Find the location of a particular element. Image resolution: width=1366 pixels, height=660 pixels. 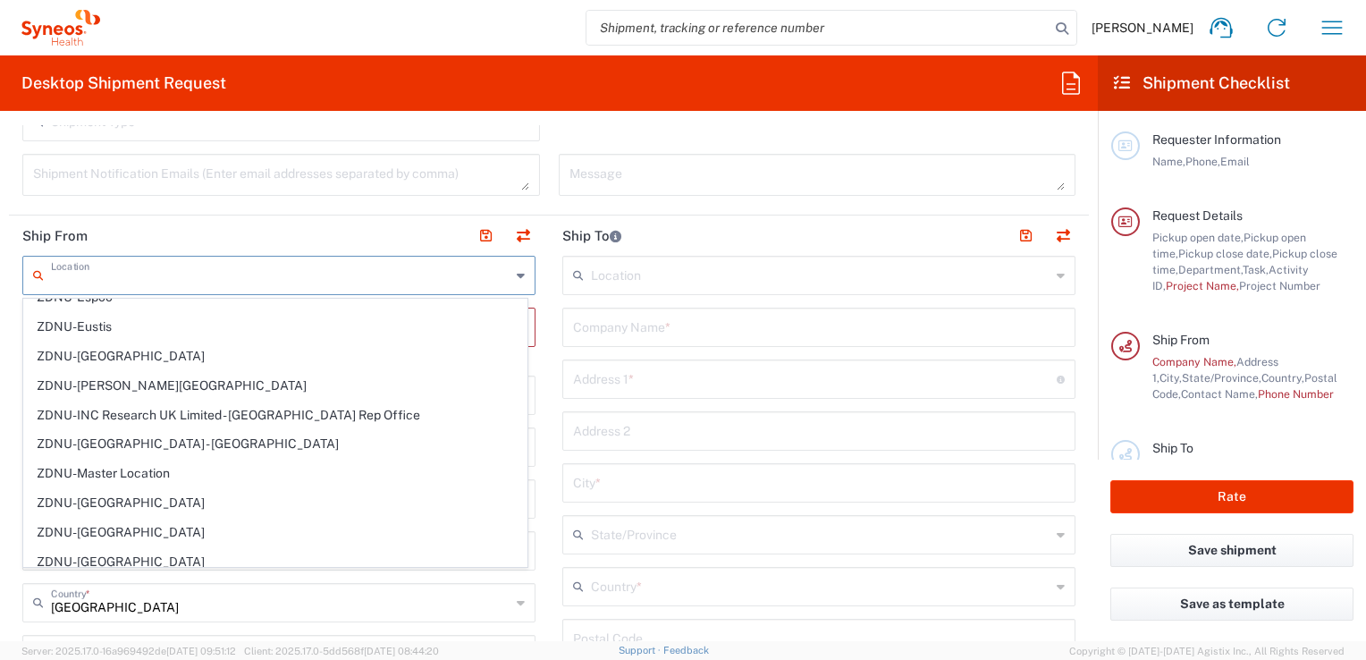

h2: Ship From is located at coordinates (55, 236).